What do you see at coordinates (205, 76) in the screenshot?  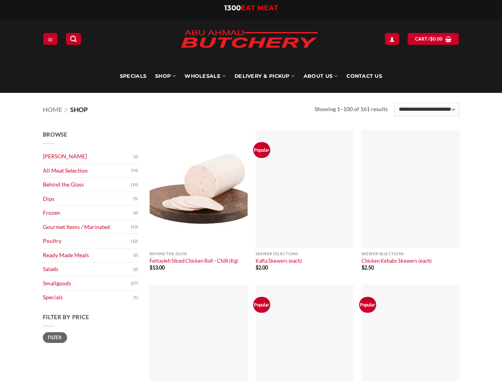 I see `a: Wholesale` at bounding box center [205, 76].